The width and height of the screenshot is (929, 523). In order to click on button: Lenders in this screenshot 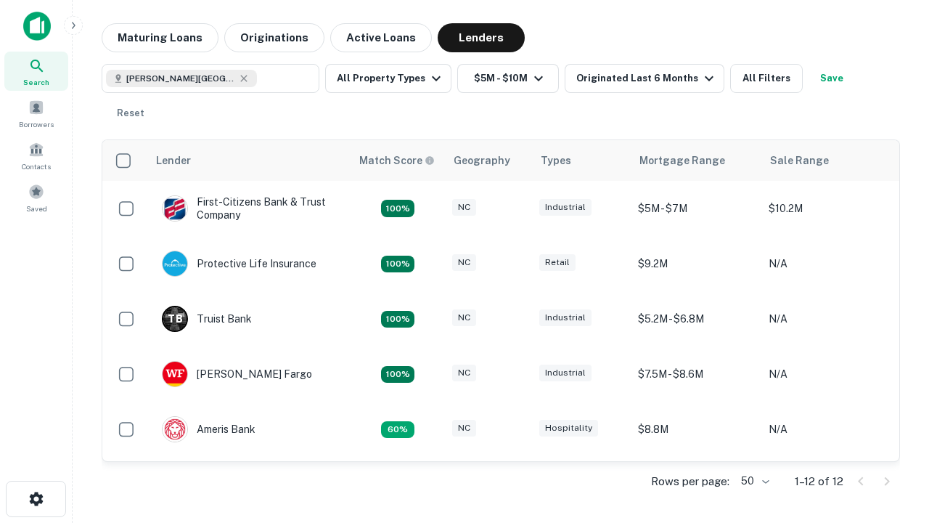, I will do `click(481, 38)`.